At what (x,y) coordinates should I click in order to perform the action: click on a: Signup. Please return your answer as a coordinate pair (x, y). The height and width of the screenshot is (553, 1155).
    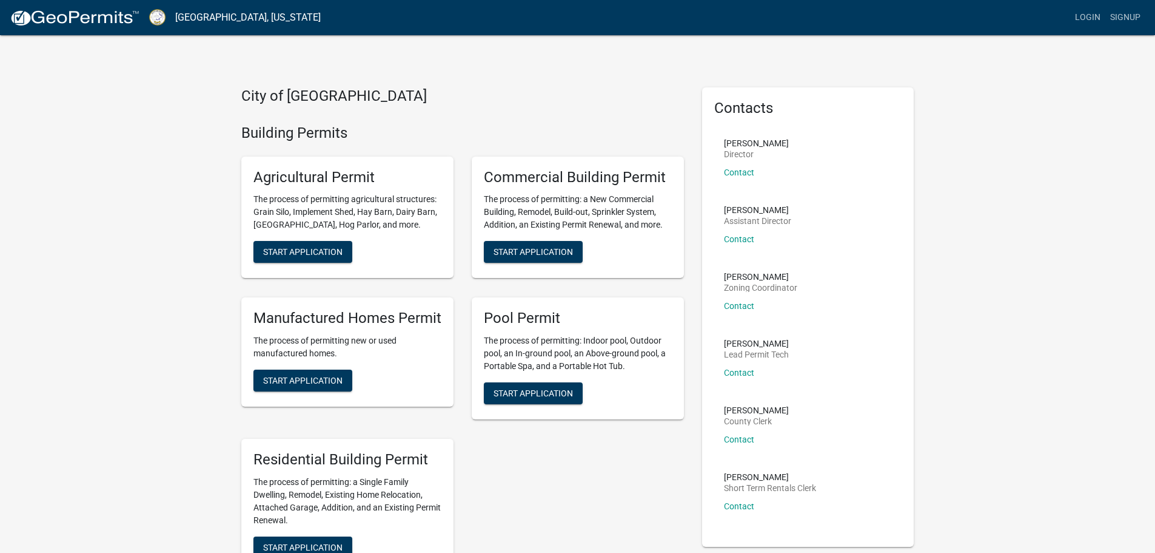
    Looking at the image, I should click on (1126, 18).